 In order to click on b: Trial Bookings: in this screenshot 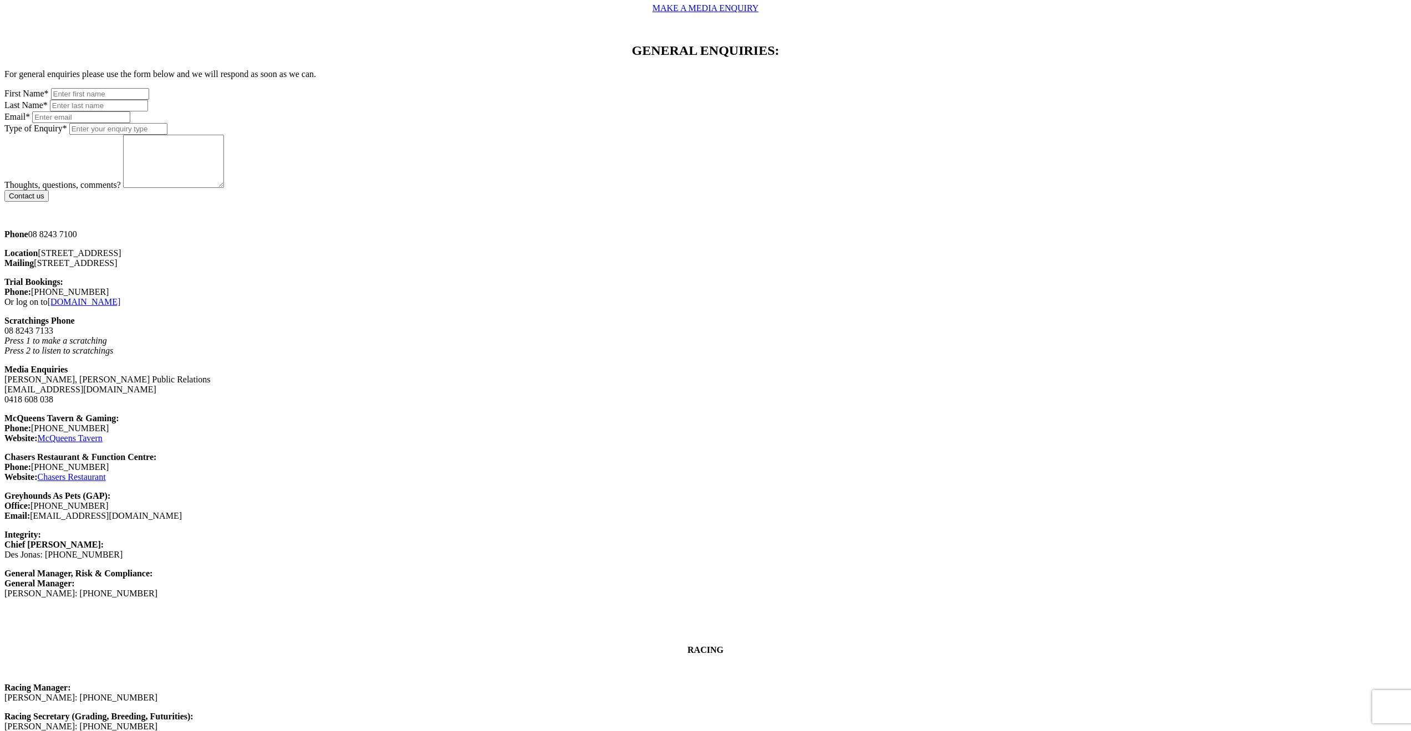, I will do `click(34, 282)`.